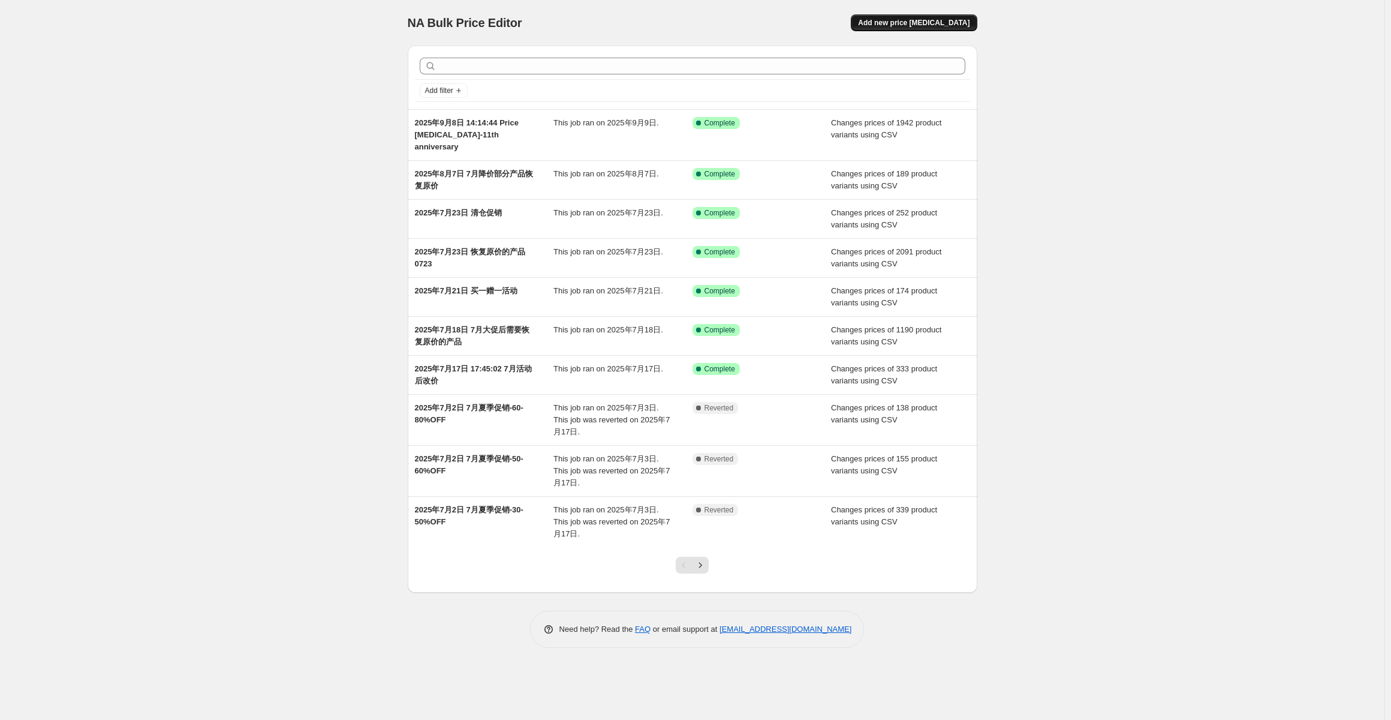  Describe the element at coordinates (886, 257) in the screenshot. I see `span: Changes prices of 2091 product variants using CSV` at that location.